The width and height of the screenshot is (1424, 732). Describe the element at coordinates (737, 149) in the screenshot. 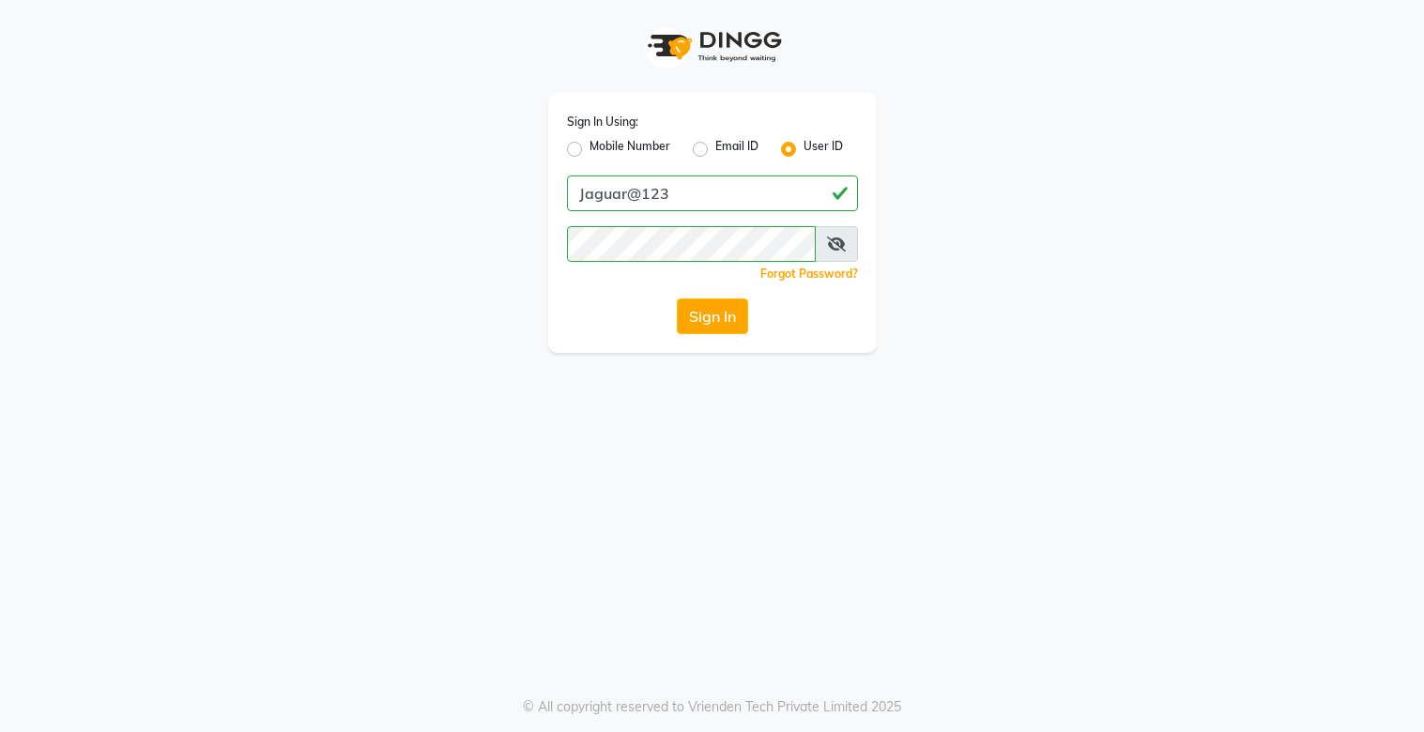

I see `label: Email ID` at that location.